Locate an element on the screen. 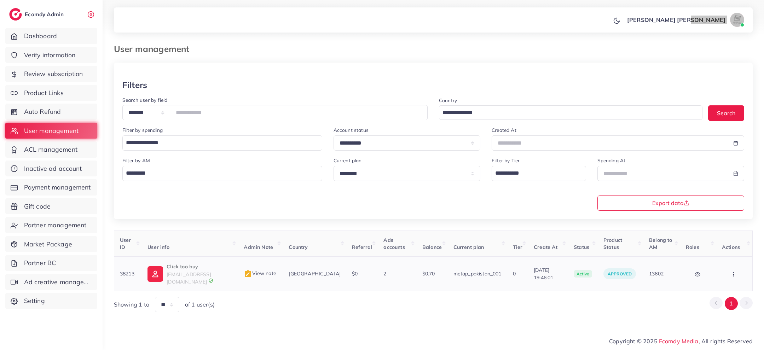 The width and height of the screenshot is (764, 350). a: User management is located at coordinates (51, 131).